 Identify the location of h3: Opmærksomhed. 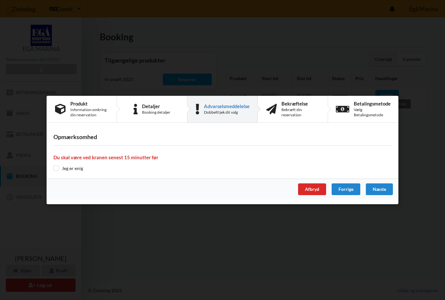
(223, 137).